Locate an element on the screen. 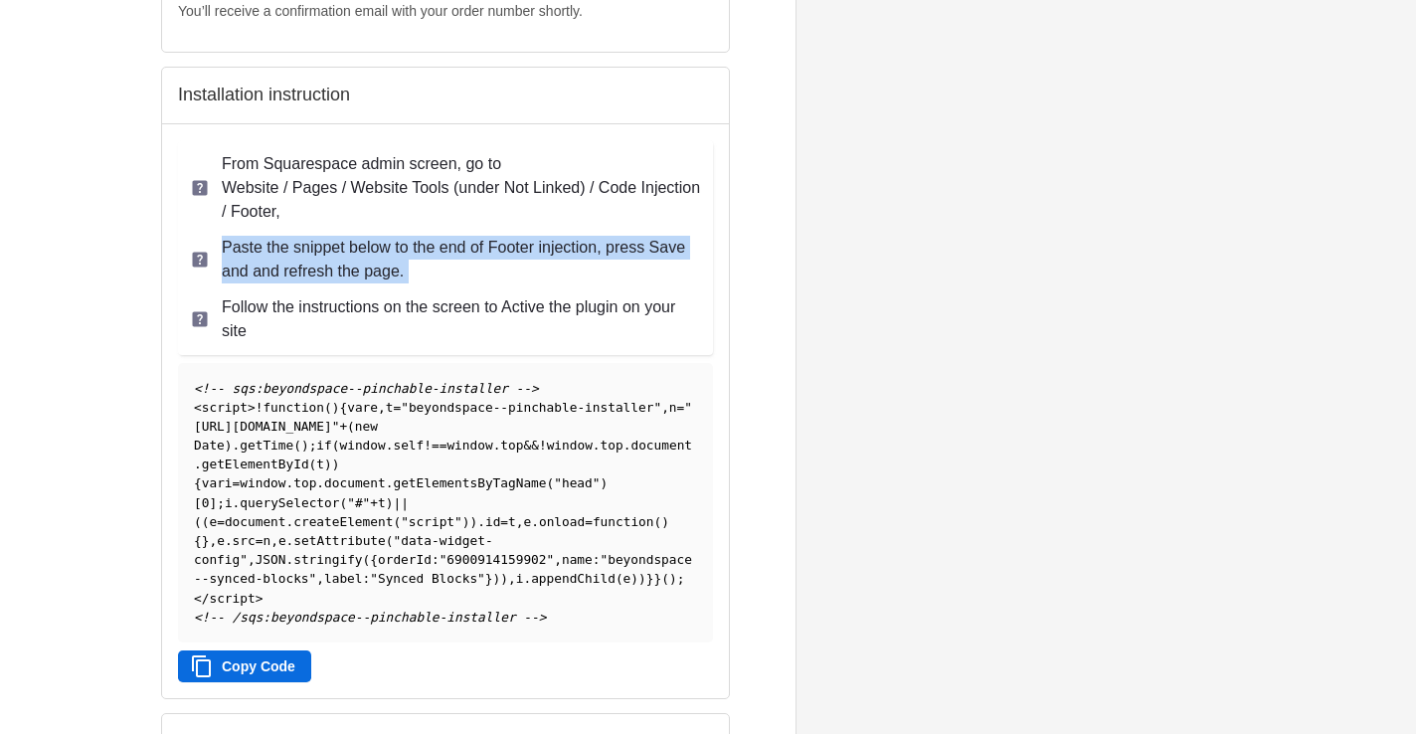 The width and height of the screenshot is (1416, 734). span: querySelector is located at coordinates (289, 502).